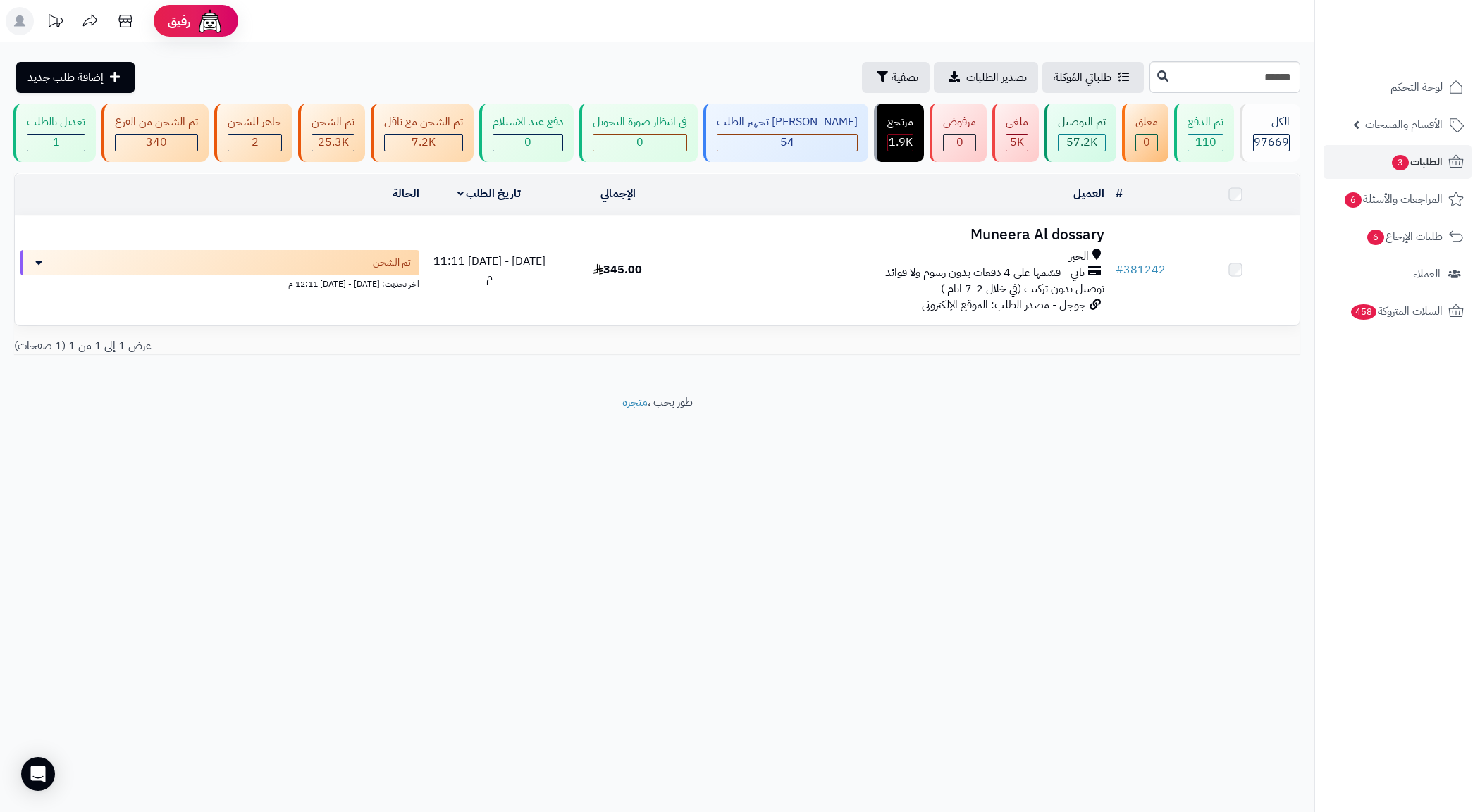 The image size is (1480, 812). What do you see at coordinates (1204, 132) in the screenshot?
I see `a: تم الدفع 110` at bounding box center [1204, 132].